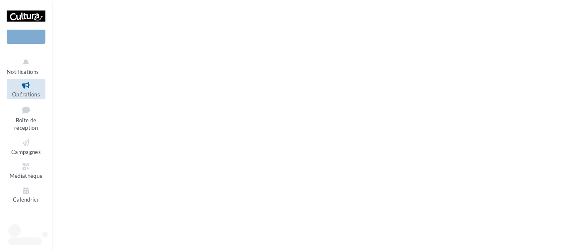  What do you see at coordinates (26, 200) in the screenshot?
I see `span: Calendrier` at bounding box center [26, 200].